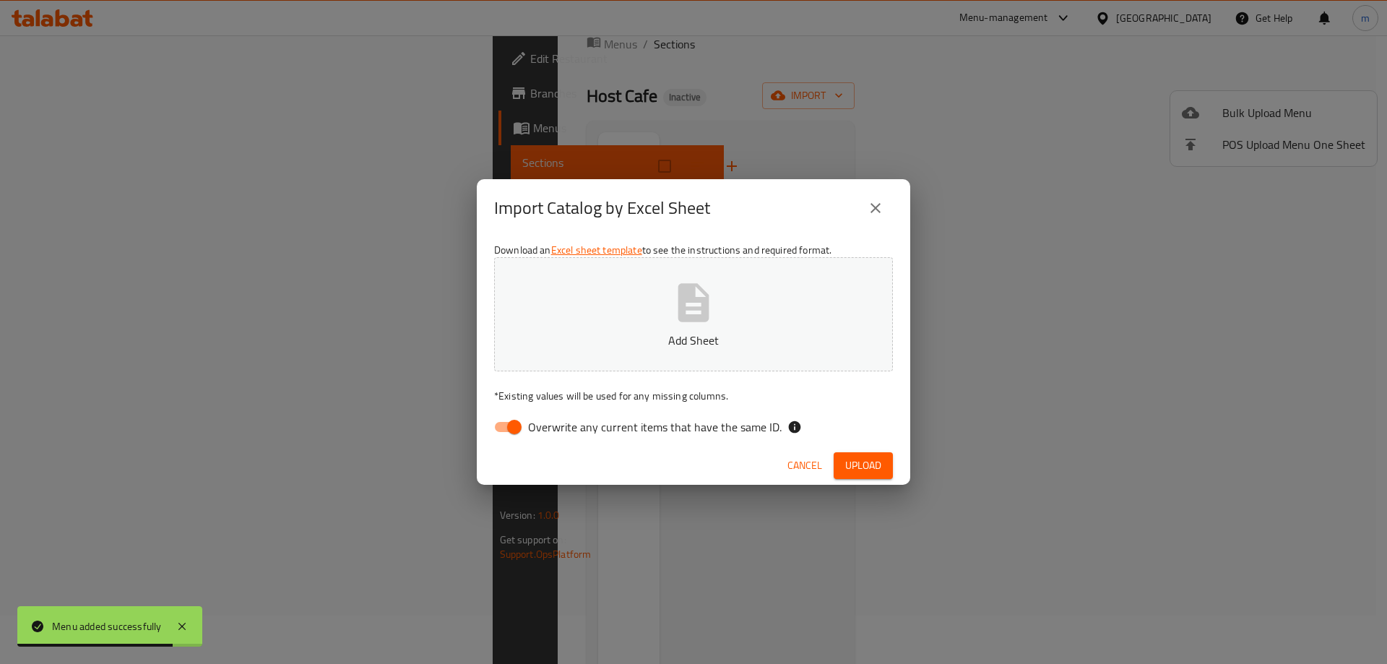 The image size is (1387, 664). Describe the element at coordinates (805, 465) in the screenshot. I see `span: Cancel` at that location.